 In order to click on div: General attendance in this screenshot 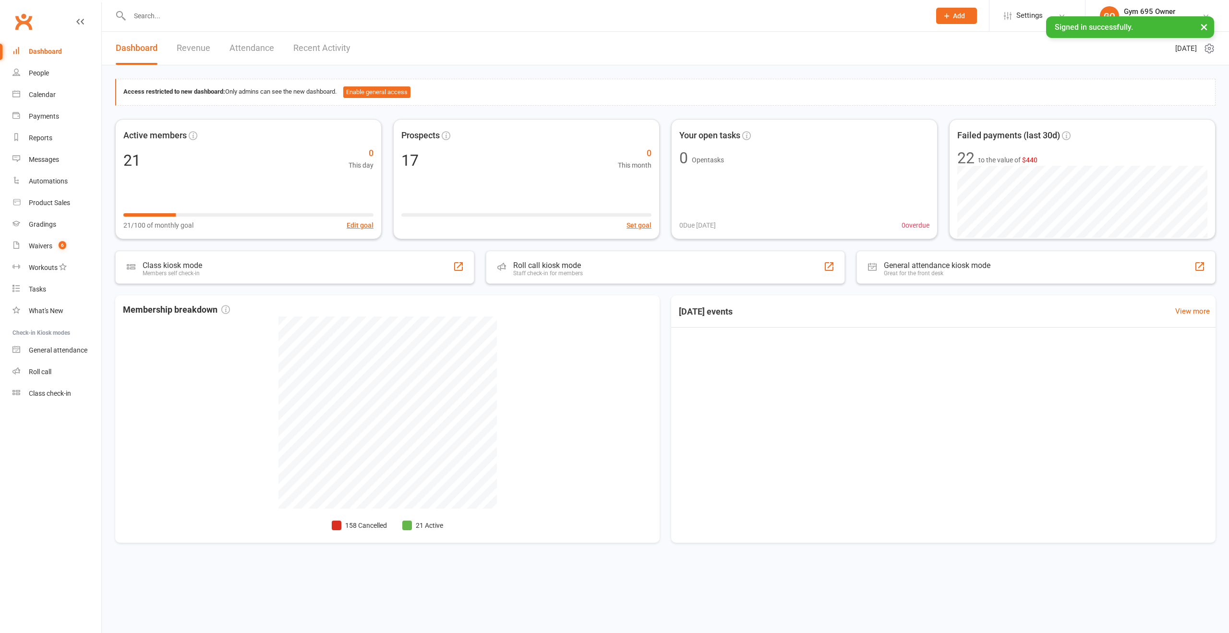, I will do `click(58, 350)`.